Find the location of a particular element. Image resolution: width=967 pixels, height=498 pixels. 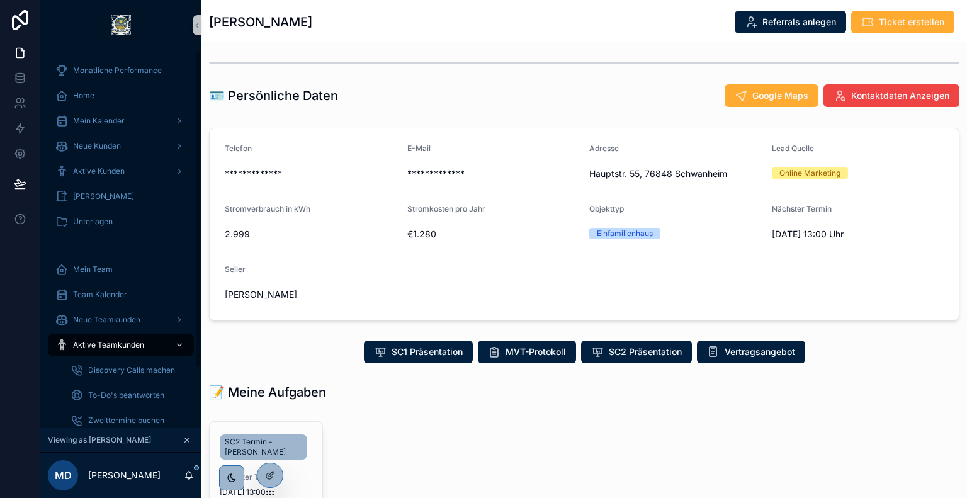

span: SC2 Präsentation is located at coordinates (645, 352).